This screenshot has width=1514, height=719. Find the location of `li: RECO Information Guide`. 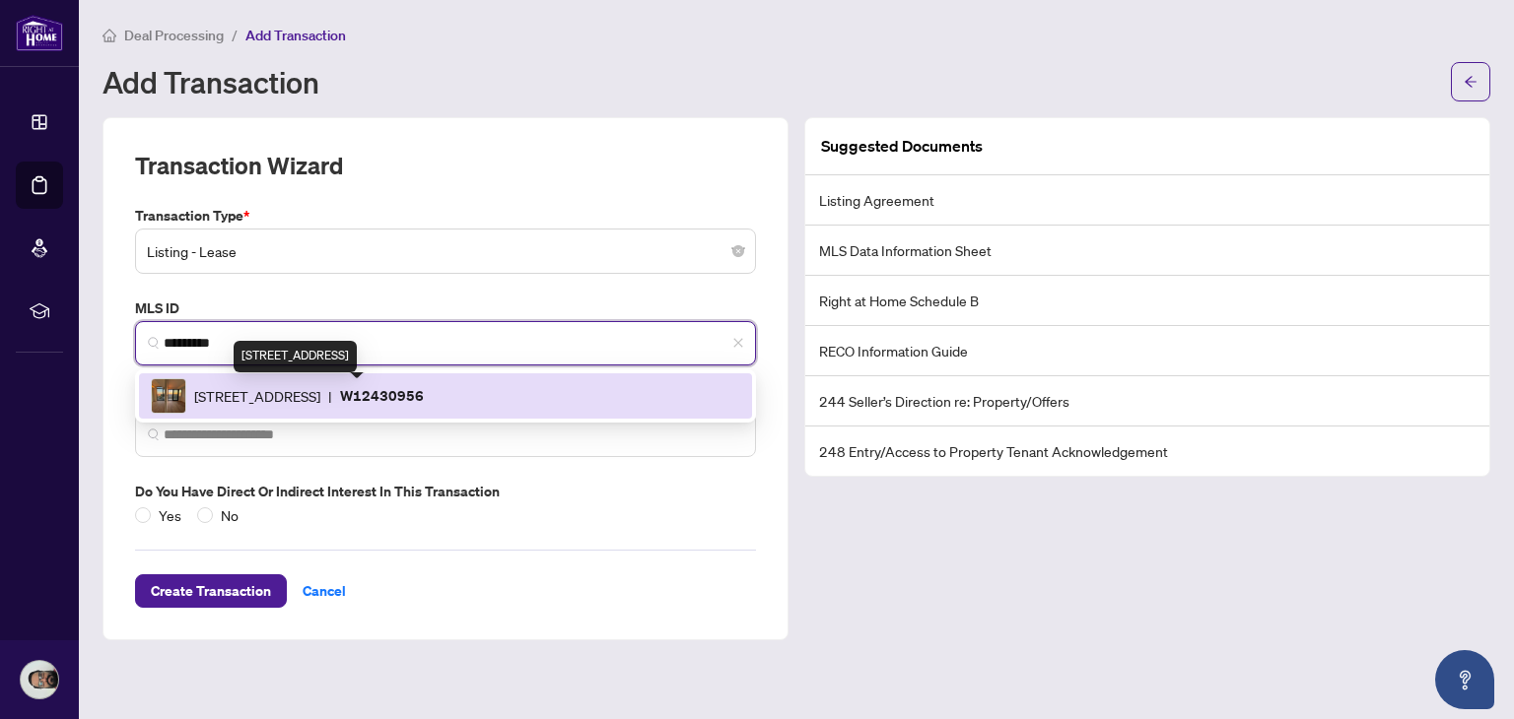

li: RECO Information Guide is located at coordinates (1147, 351).